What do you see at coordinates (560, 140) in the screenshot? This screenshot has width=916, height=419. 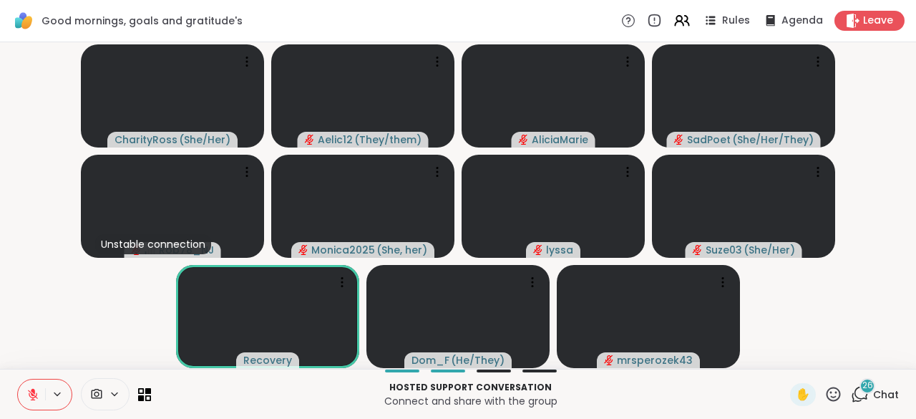 I see `span: AliciaMarie` at bounding box center [560, 140].